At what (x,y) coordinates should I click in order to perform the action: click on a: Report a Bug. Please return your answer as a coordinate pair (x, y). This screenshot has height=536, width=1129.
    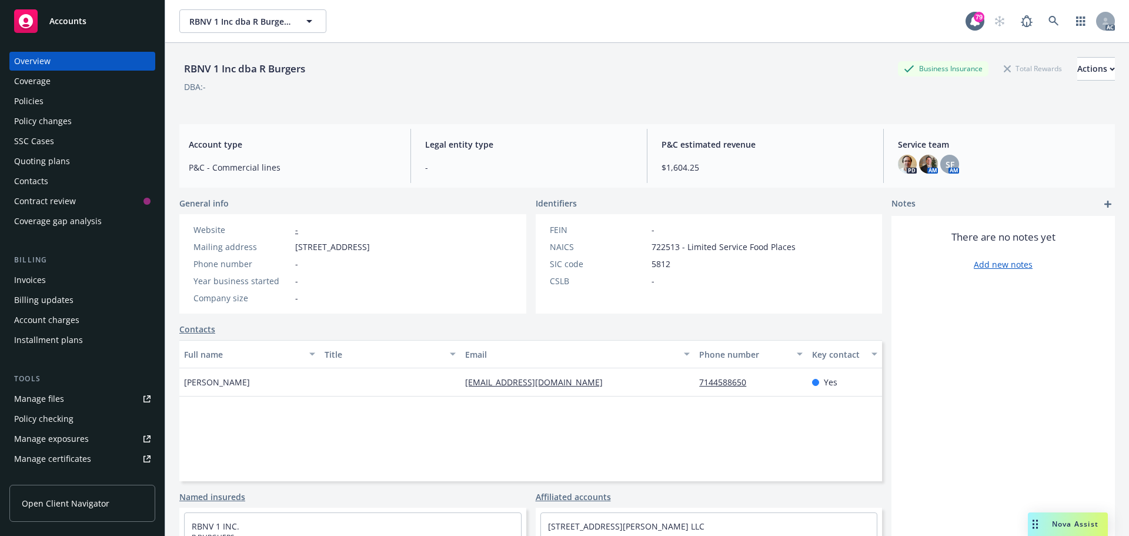
    Looking at the image, I should click on (1027, 21).